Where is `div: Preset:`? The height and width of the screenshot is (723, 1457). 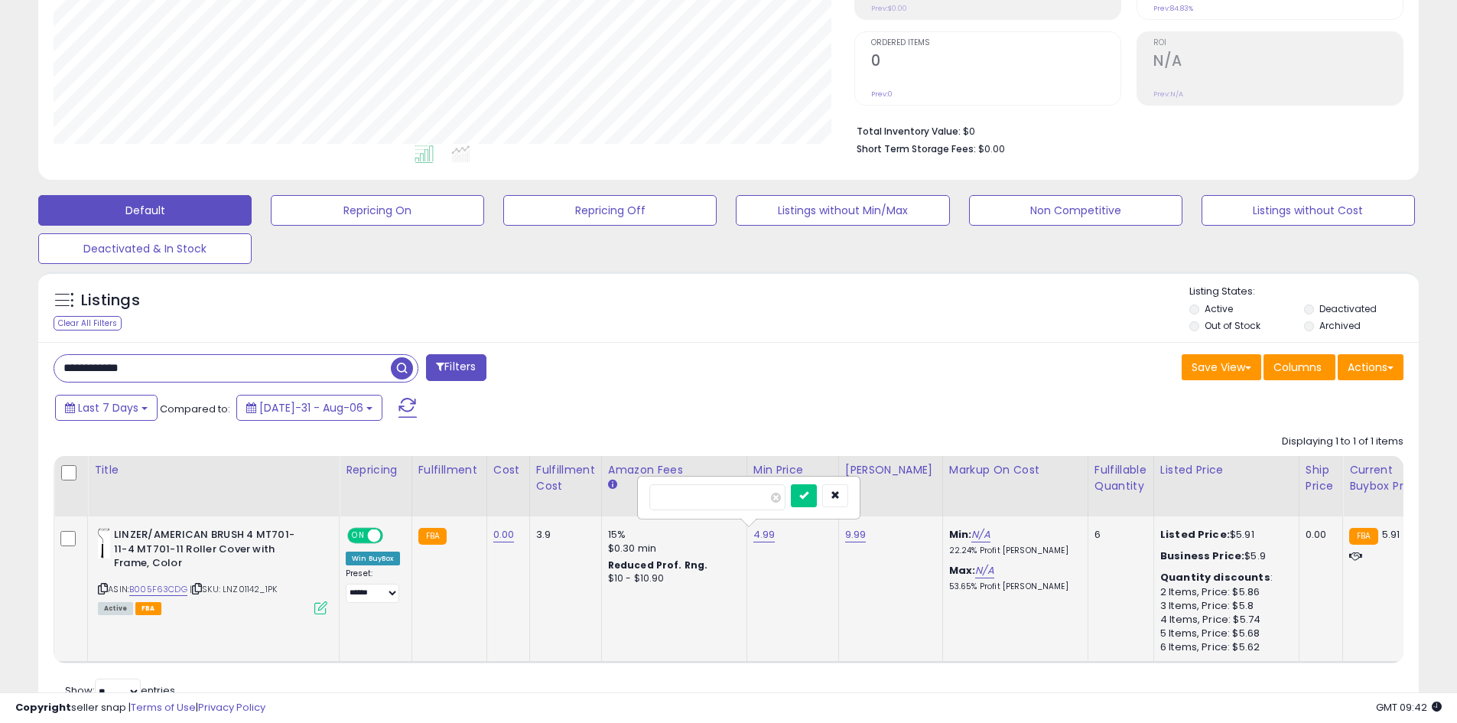
div: Preset: is located at coordinates (372, 585).